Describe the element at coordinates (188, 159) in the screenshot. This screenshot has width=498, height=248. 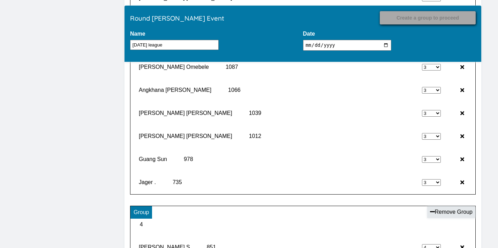
I see `div: 978` at that location.